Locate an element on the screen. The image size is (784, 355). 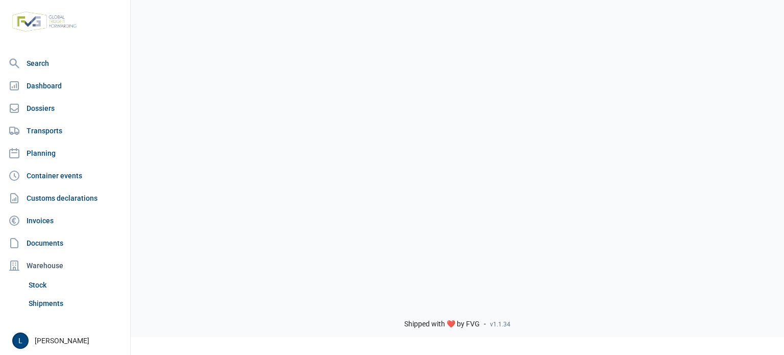
div: L is located at coordinates (20, 340).